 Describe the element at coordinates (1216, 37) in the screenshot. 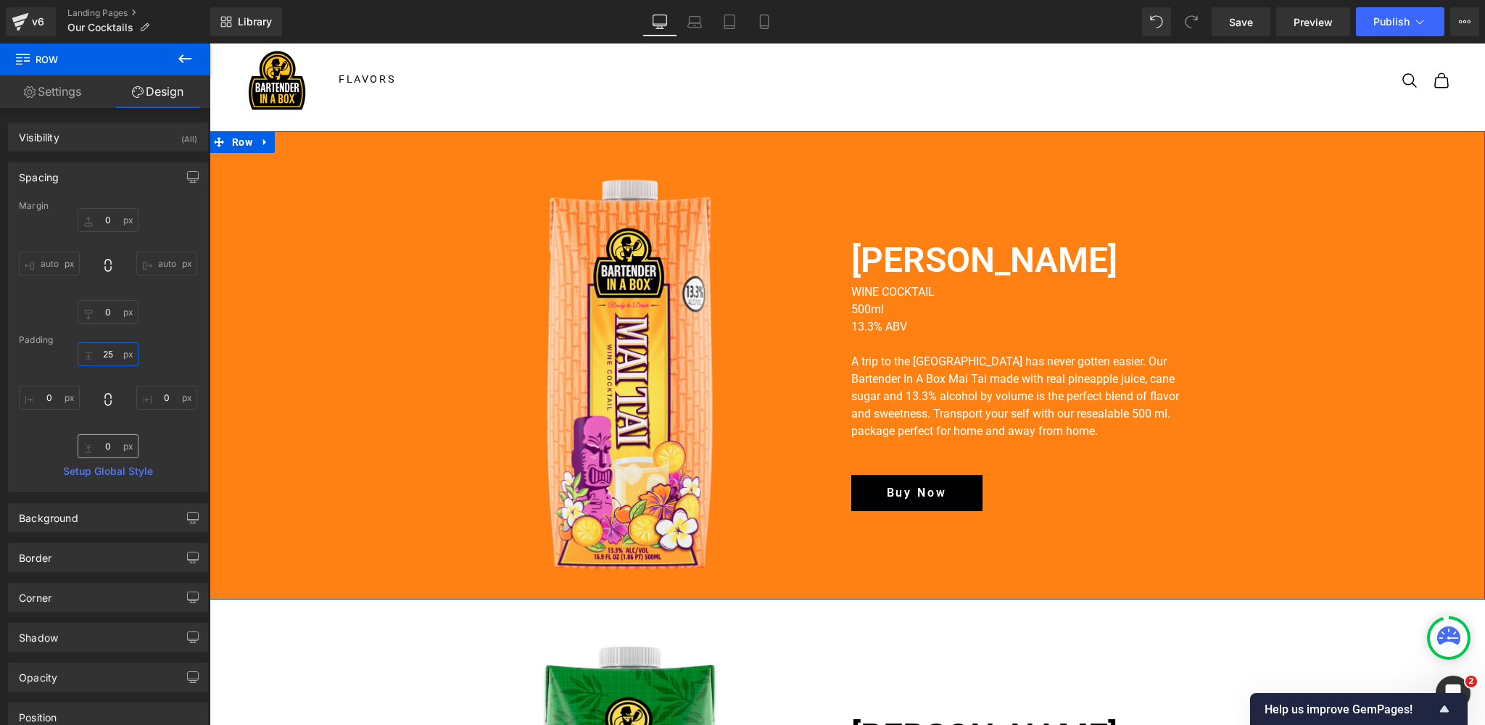

I see `nav: Secondary navigation` at that location.